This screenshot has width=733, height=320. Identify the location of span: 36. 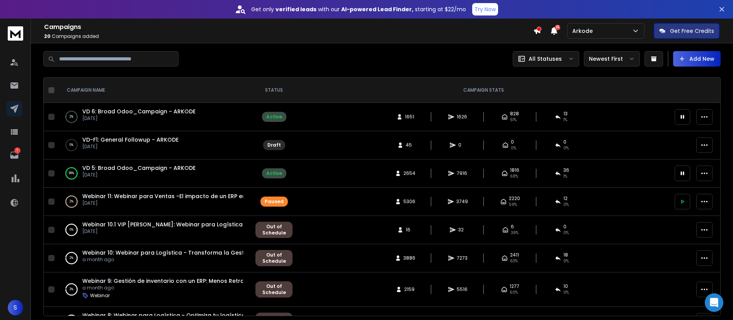
(566, 170).